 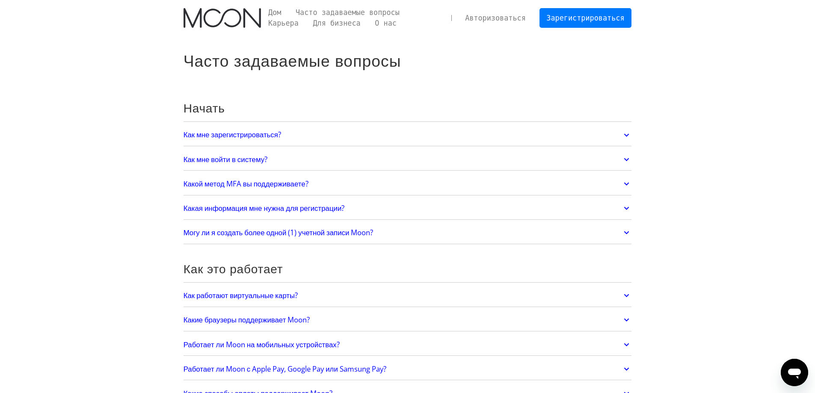 What do you see at coordinates (222, 18) in the screenshot?
I see `img: Логотип Луны` at bounding box center [222, 18].